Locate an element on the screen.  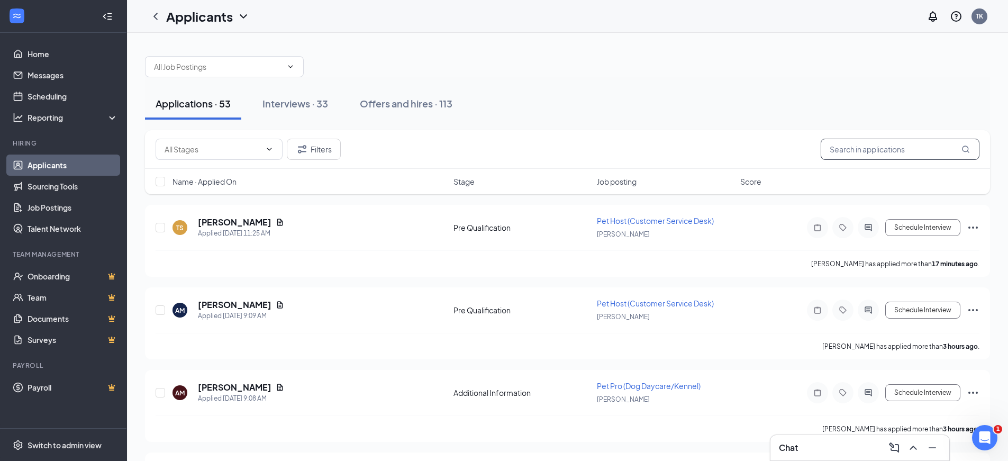
svg: Filter is located at coordinates (302, 149).